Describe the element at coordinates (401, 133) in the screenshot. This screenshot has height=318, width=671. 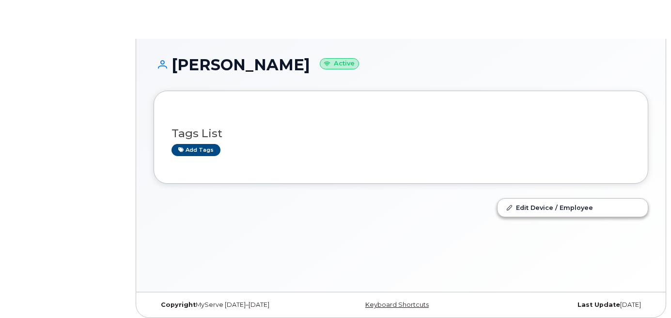
I see `h3: Tags List` at that location.